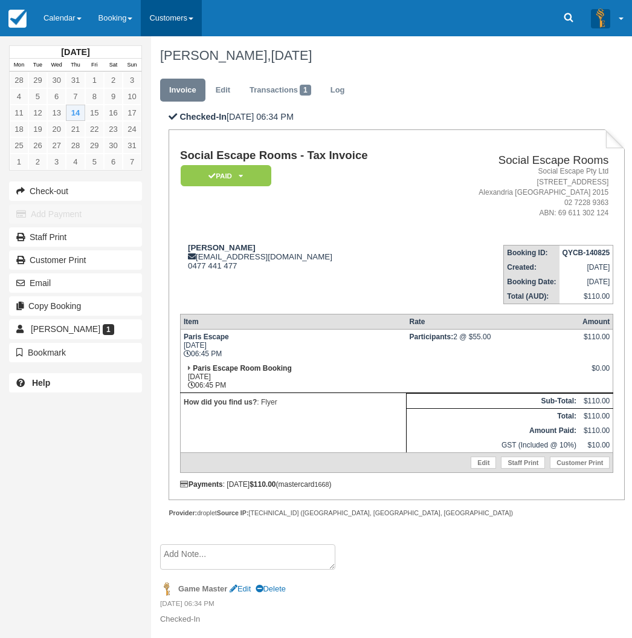 The image size is (632, 638). I want to click on th: Rate, so click(493, 322).